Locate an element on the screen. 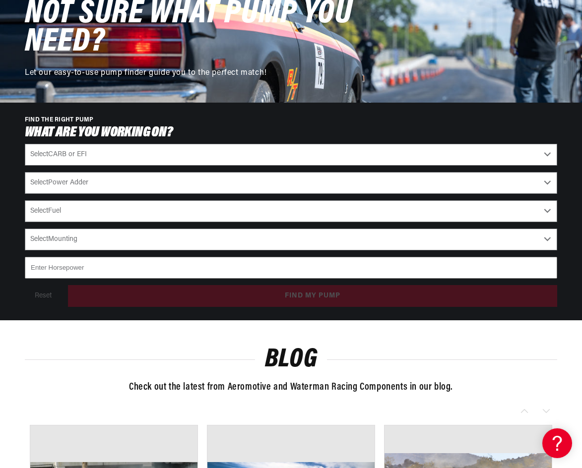 The height and width of the screenshot is (468, 582). button: Slide left is located at coordinates (525, 411).